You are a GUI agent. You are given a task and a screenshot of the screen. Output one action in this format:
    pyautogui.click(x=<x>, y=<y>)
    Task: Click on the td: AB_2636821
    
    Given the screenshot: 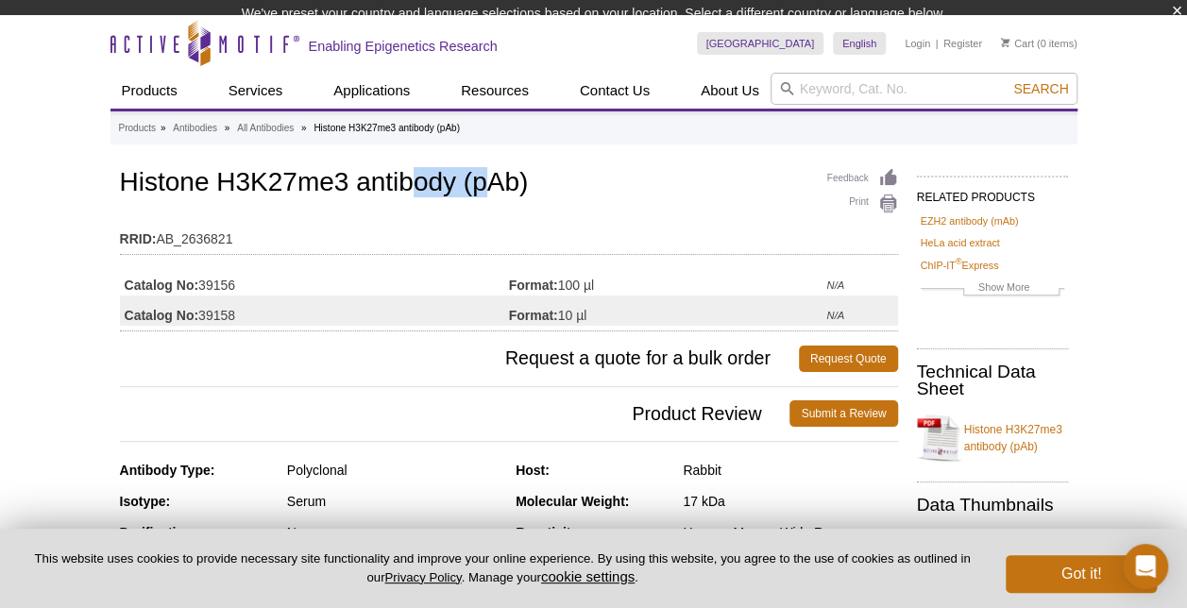 What is the action you would take?
    pyautogui.click(x=509, y=234)
    